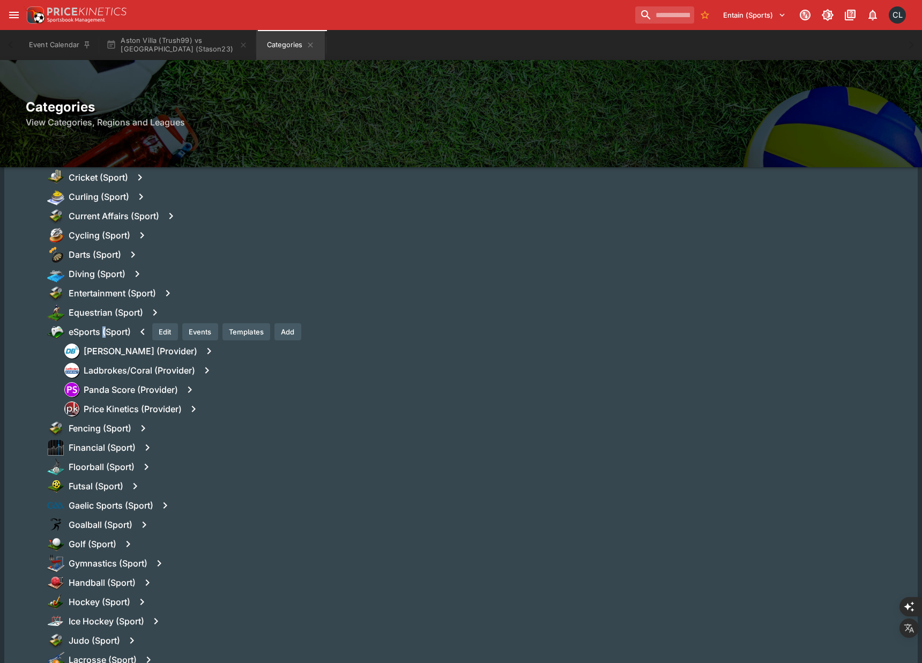 The width and height of the screenshot is (922, 663). What do you see at coordinates (114, 216) in the screenshot?
I see `h6: Current Affairs (Sport)` at bounding box center [114, 216].